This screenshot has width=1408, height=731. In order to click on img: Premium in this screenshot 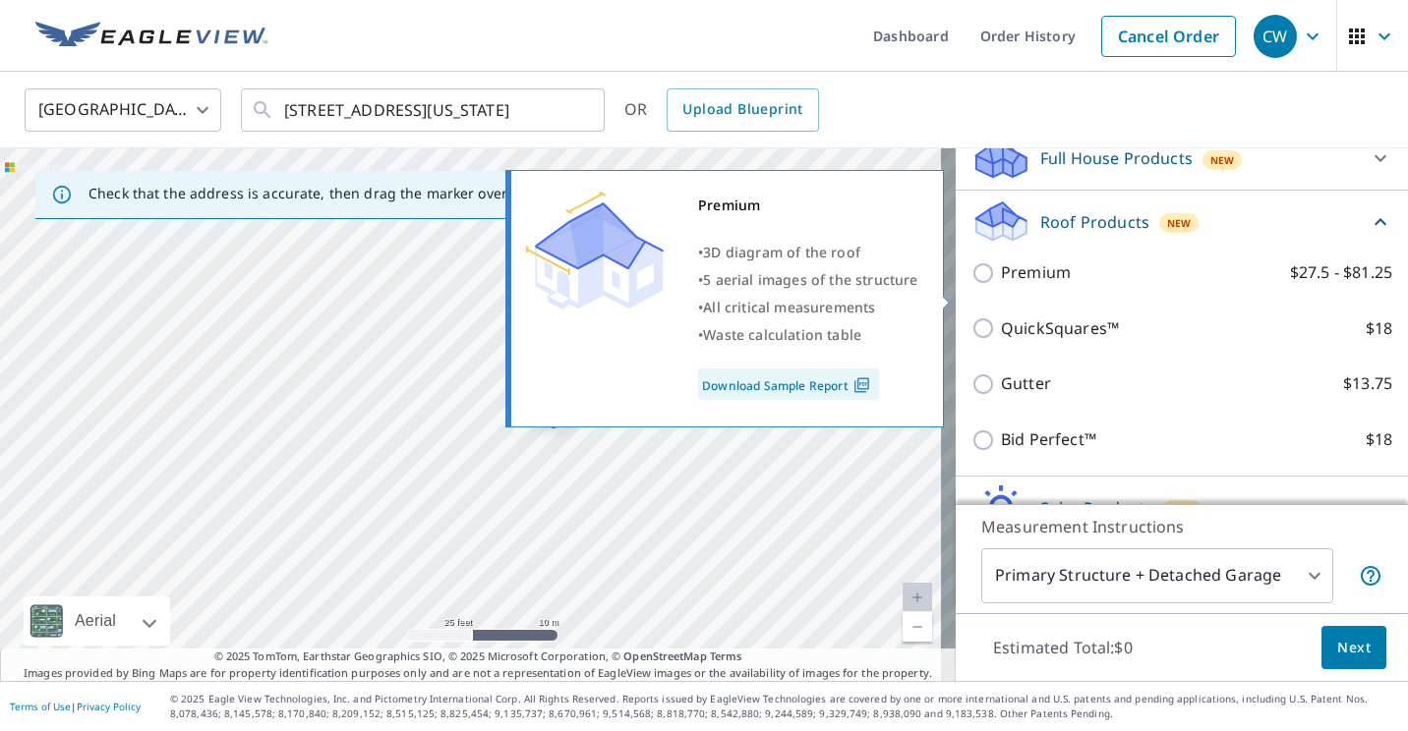, I will do `click(595, 251)`.